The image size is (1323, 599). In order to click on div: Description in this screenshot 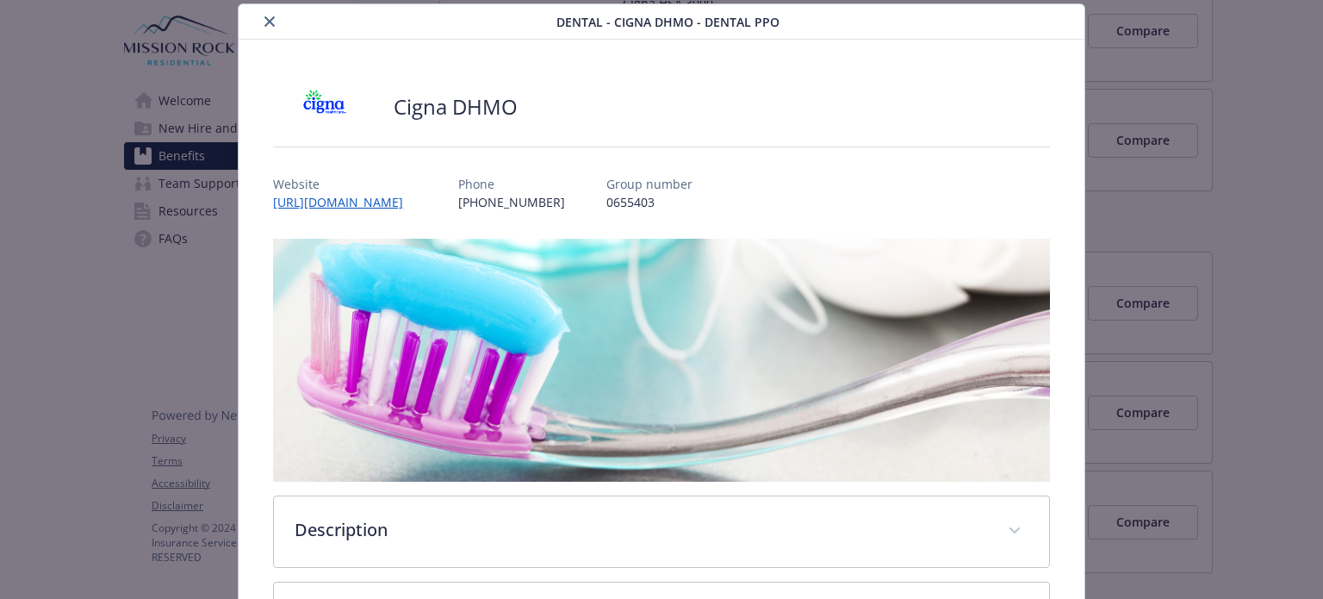, I will do `click(661, 531)`.